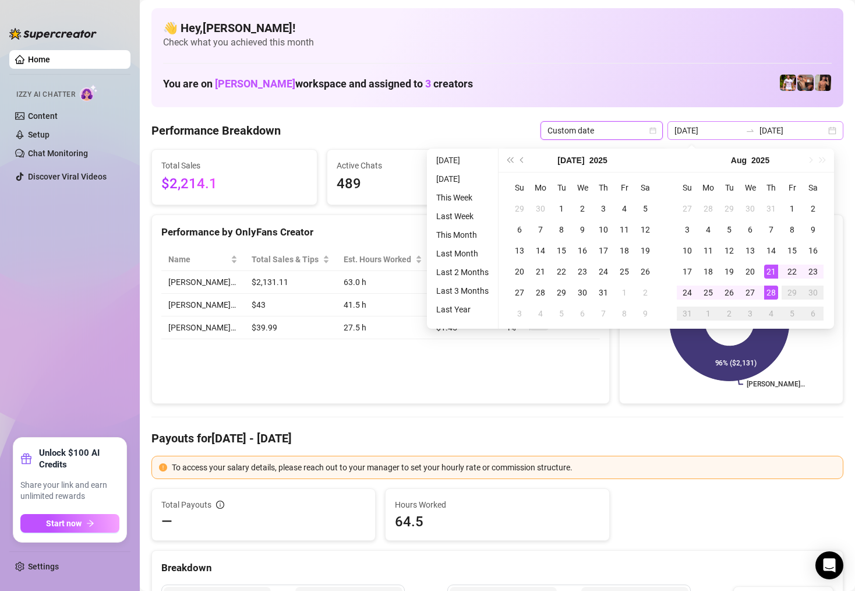 This screenshot has height=591, width=855. Describe the element at coordinates (751, 272) in the screenshot. I see `div: 20` at that location.